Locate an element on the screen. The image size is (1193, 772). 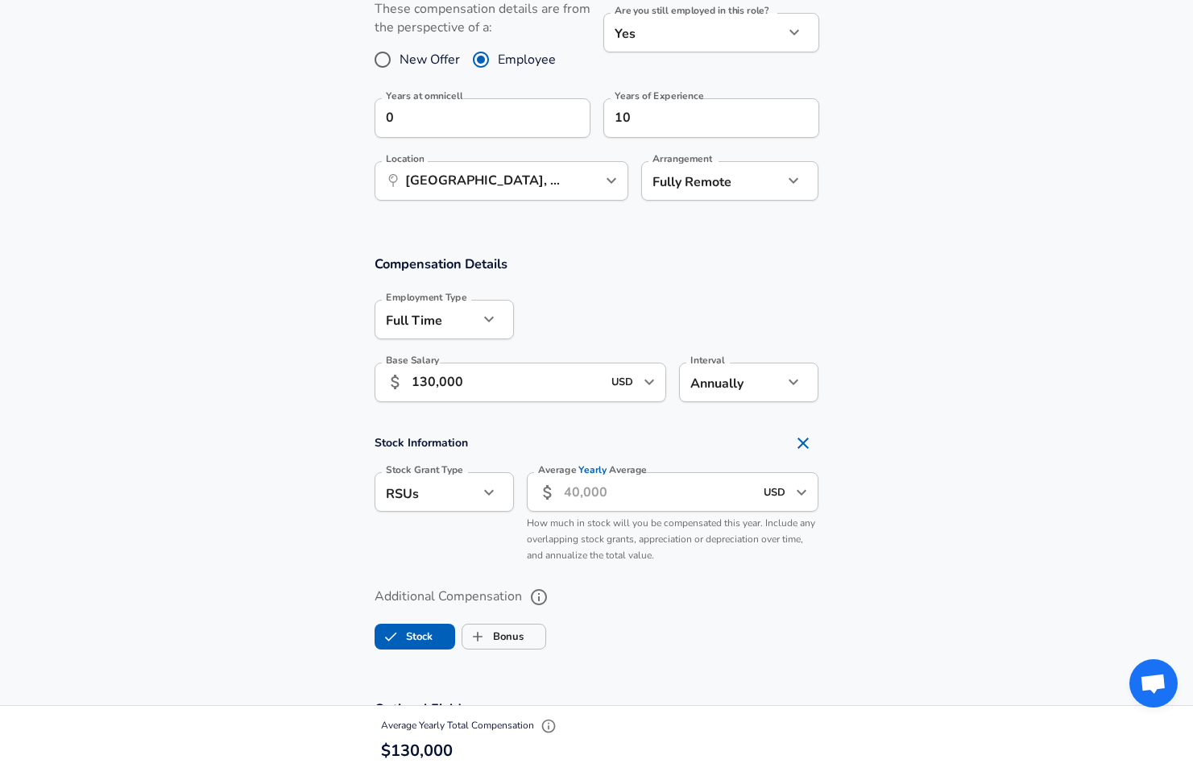
input: 0 is located at coordinates (465, 118).